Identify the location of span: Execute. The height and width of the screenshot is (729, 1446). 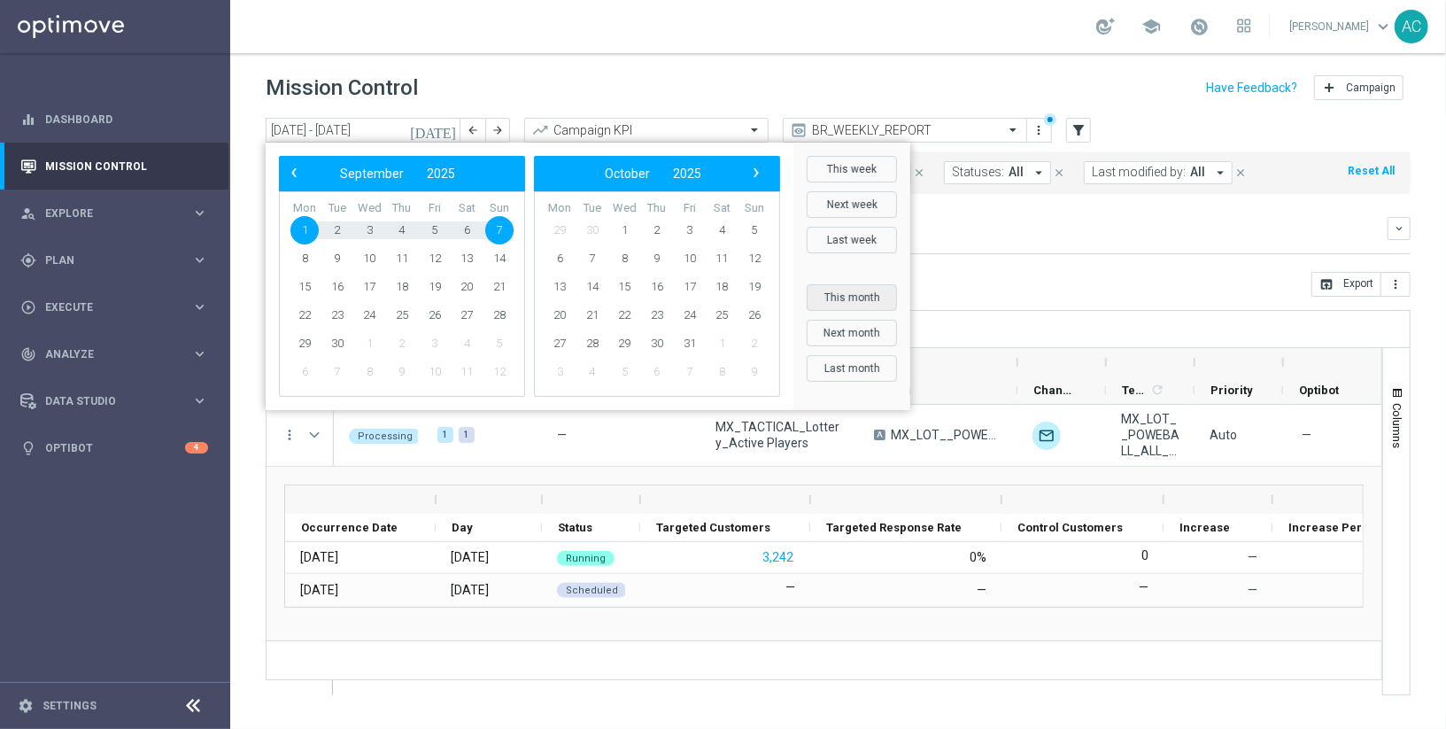
(118, 307).